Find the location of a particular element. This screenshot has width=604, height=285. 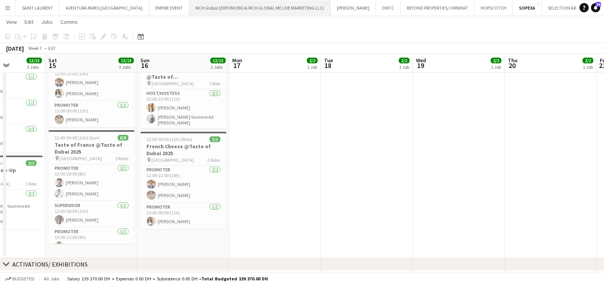

a: 59 is located at coordinates (596, 8).